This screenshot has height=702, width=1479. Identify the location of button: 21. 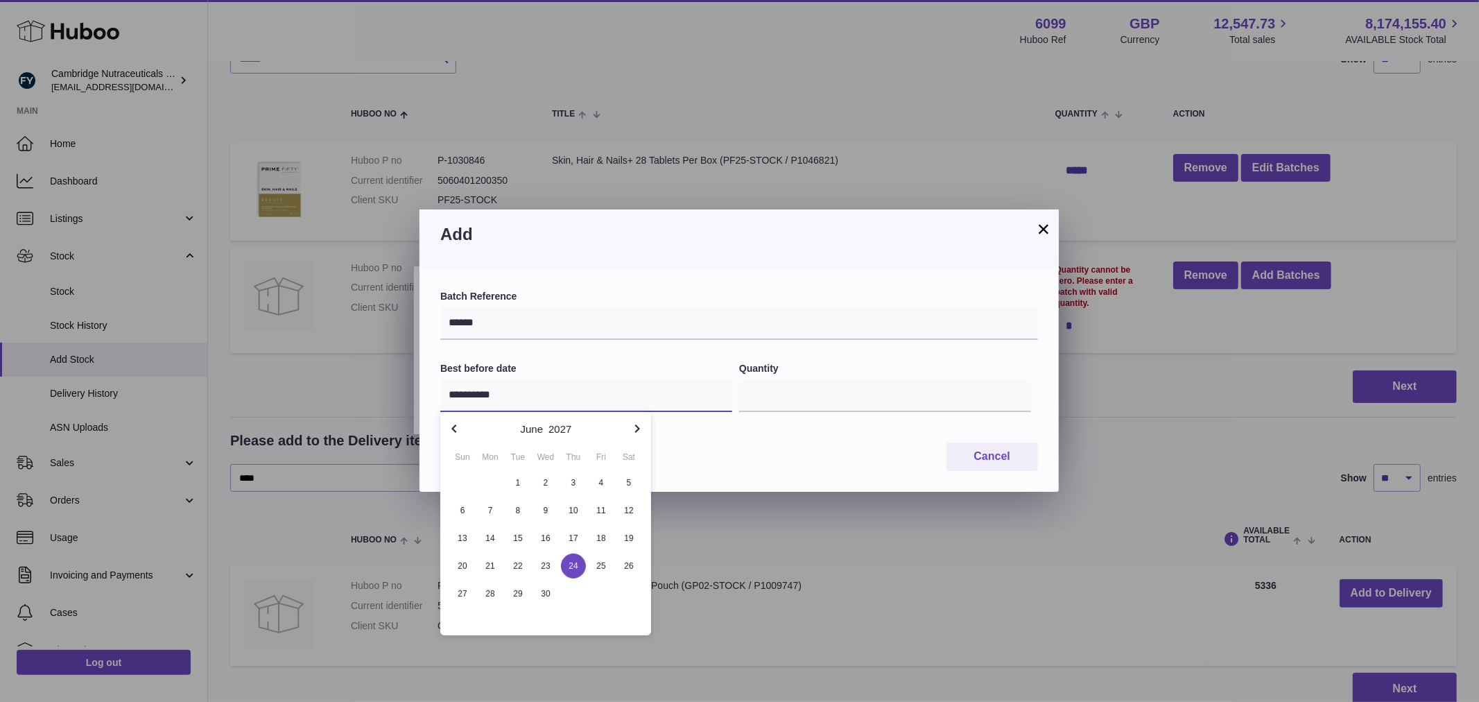
(490, 566).